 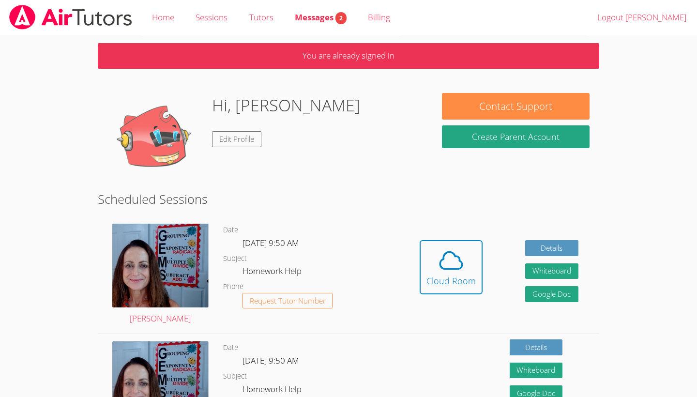 What do you see at coordinates (237, 139) in the screenshot?
I see `a: Edit Profile` at bounding box center [237, 139].